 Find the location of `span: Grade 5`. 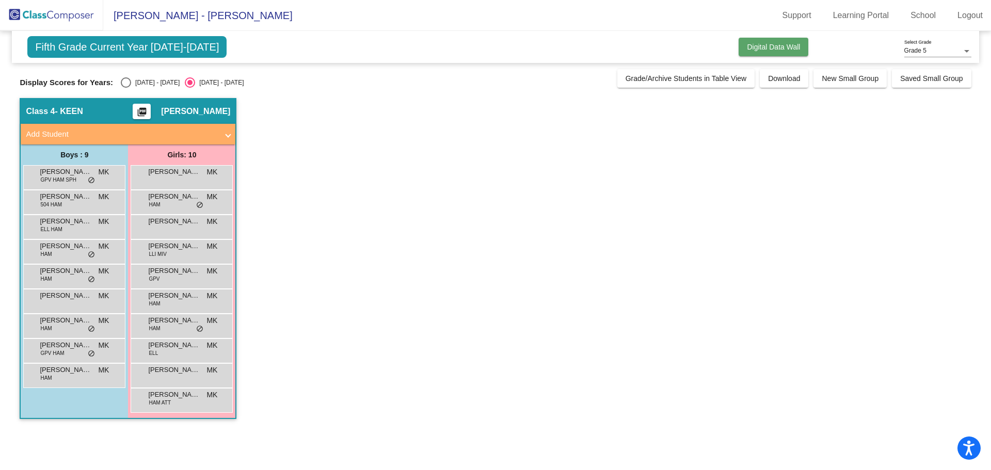

span: Grade 5 is located at coordinates (915, 51).